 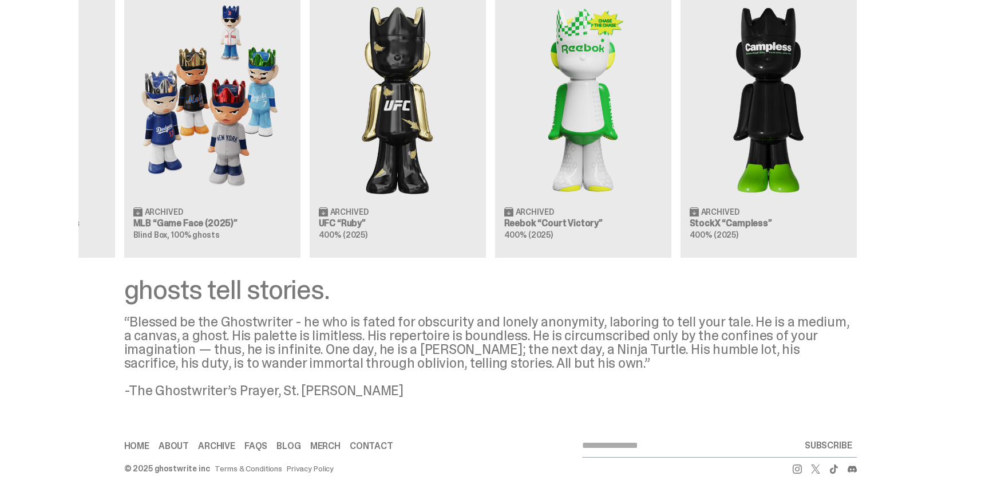 What do you see at coordinates (829, 445) in the screenshot?
I see `button: SUBSCRIBE` at bounding box center [829, 445].